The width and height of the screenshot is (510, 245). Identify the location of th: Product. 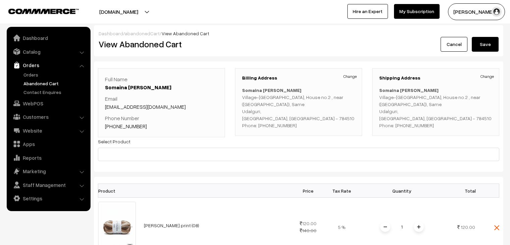
(119, 190).